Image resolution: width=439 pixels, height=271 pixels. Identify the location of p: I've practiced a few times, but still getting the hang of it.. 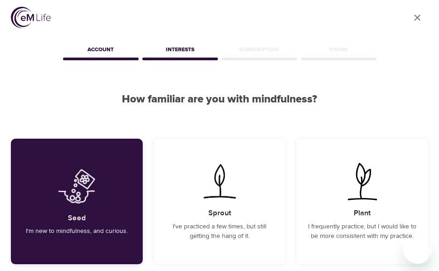
(219, 232).